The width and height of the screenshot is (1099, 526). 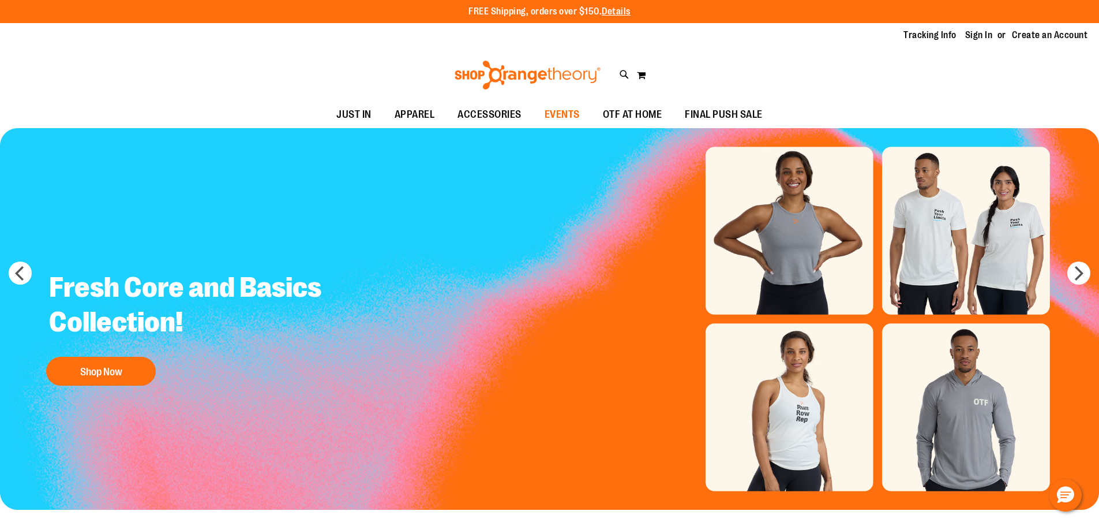 I want to click on a: FINAL PUSH SALE, so click(x=724, y=115).